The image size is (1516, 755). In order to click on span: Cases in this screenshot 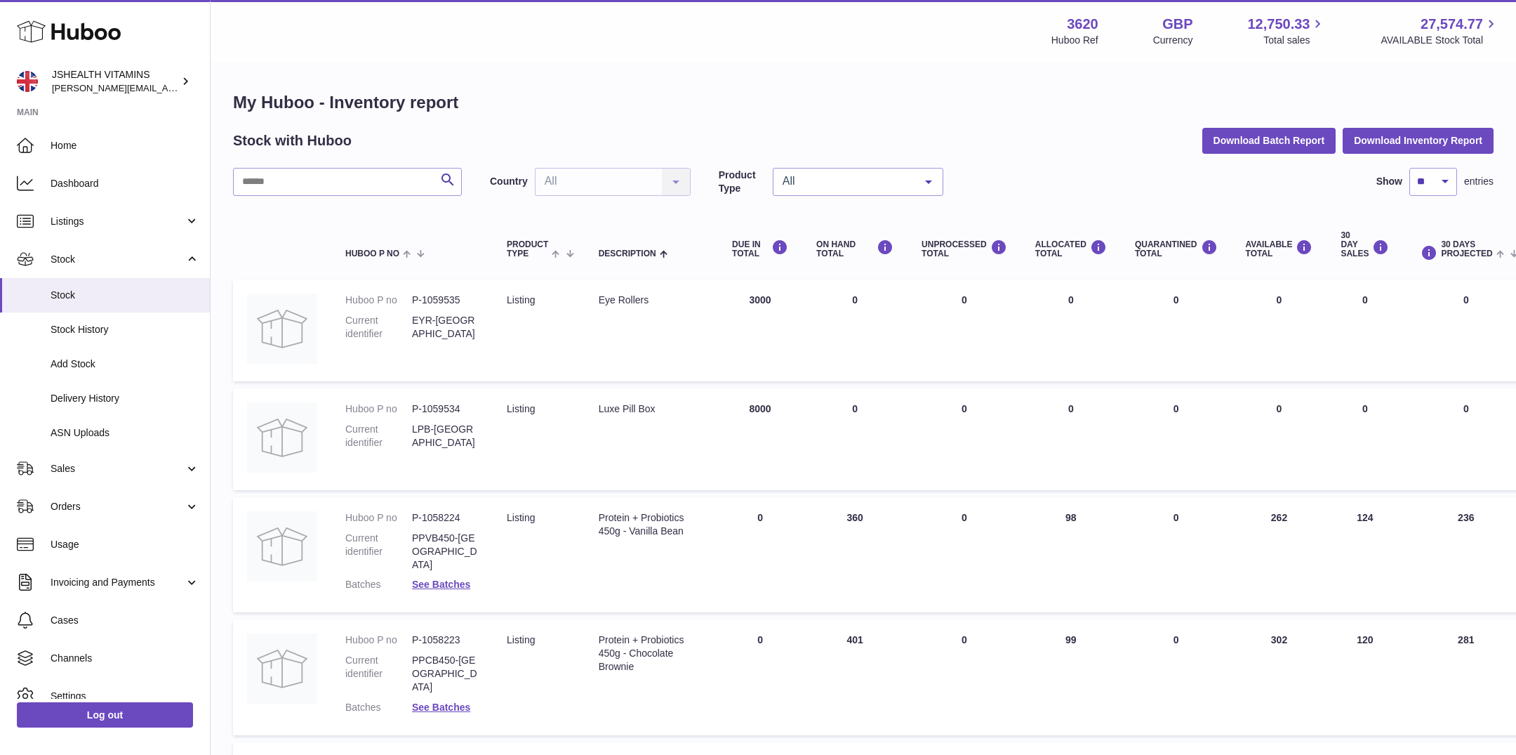, I will do `click(125, 620)`.